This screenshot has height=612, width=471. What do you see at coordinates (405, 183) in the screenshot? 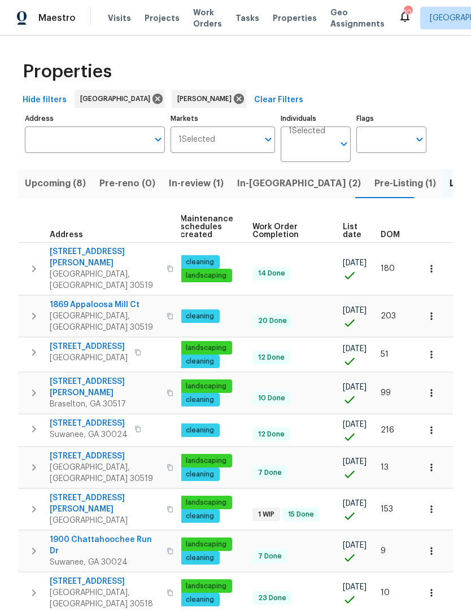
I see `span: Pre-Listing (1)` at bounding box center [405, 183].